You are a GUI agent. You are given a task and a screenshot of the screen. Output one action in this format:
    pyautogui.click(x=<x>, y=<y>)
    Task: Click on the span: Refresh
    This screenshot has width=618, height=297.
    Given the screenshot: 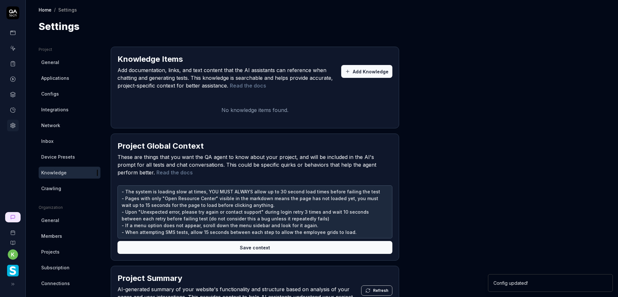 What is the action you would take?
    pyautogui.click(x=380, y=291)
    